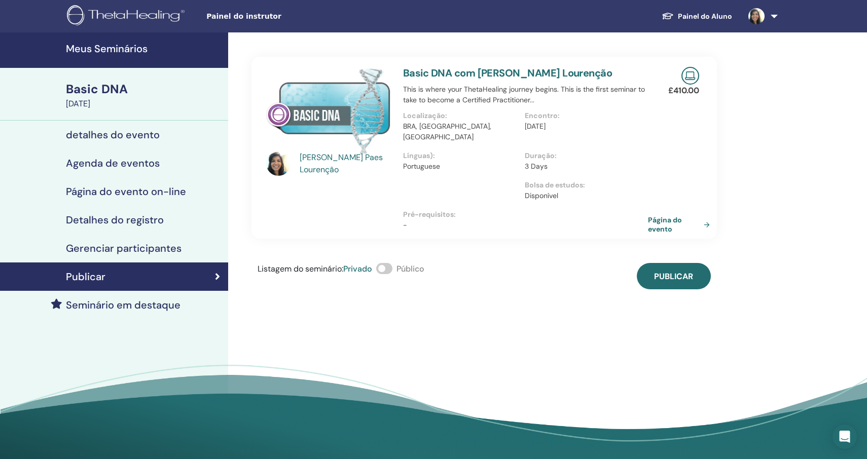  I want to click on p: Línguas) :, so click(461, 156).